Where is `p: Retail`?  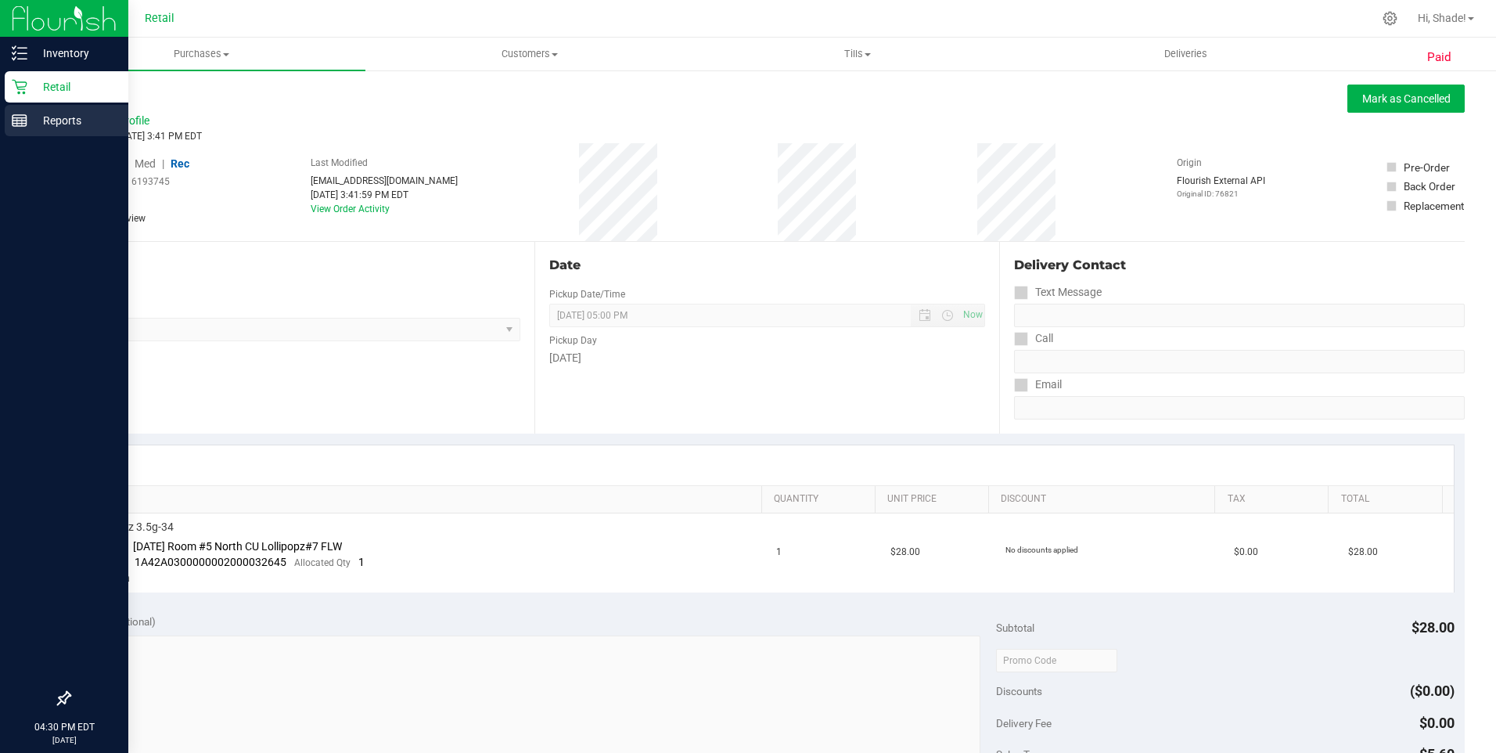
p: Retail is located at coordinates (74, 87).